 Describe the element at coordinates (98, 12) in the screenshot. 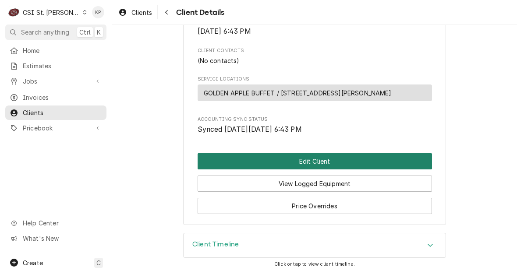

I see `div: KP` at that location.